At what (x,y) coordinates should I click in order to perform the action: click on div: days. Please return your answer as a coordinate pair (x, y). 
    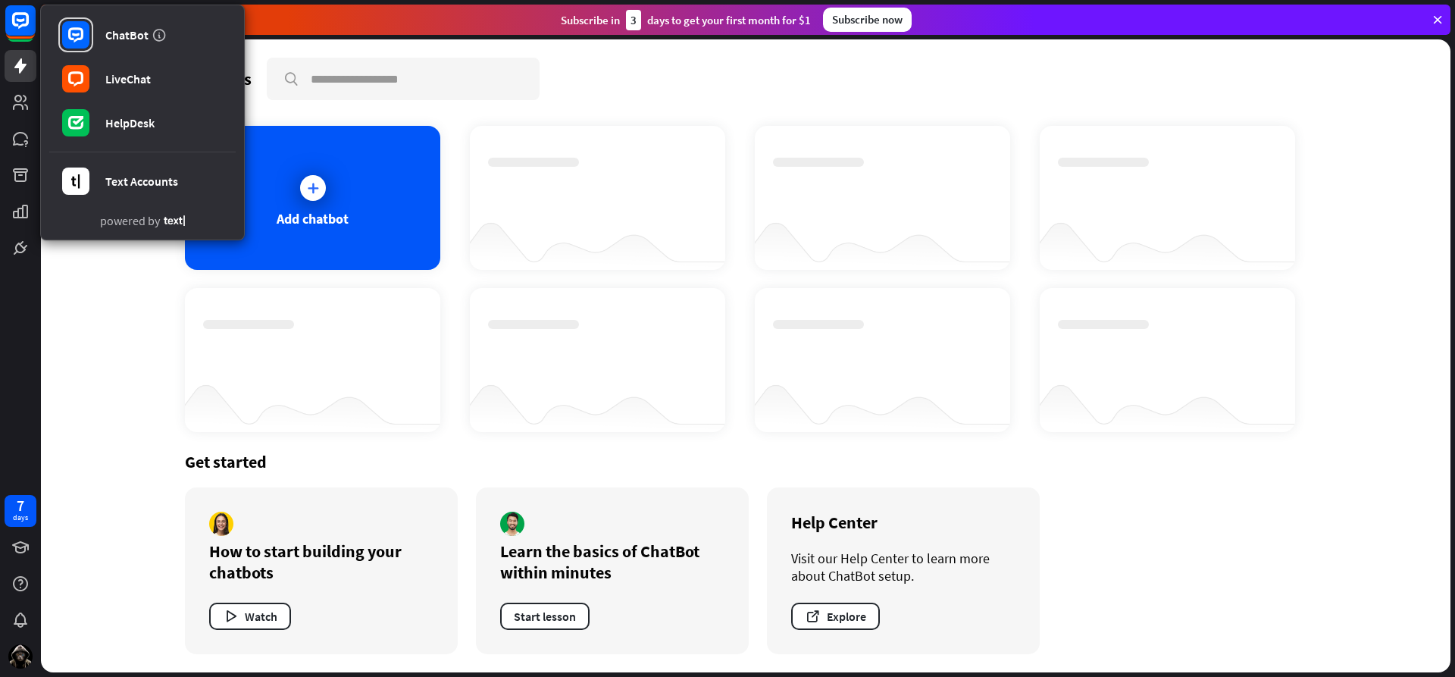
    Looking at the image, I should click on (20, 518).